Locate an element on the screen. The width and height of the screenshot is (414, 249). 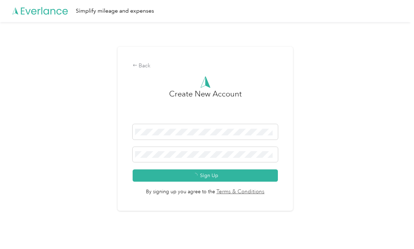
button: Sign Up is located at coordinates (205, 176).